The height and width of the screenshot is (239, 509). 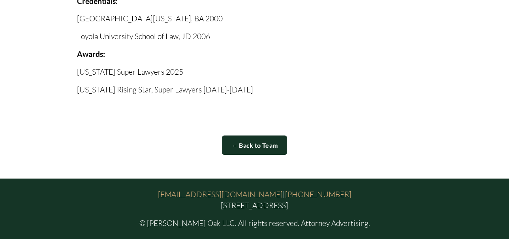 What do you see at coordinates (255, 145) in the screenshot?
I see `a: ← Back to Team` at bounding box center [255, 145].